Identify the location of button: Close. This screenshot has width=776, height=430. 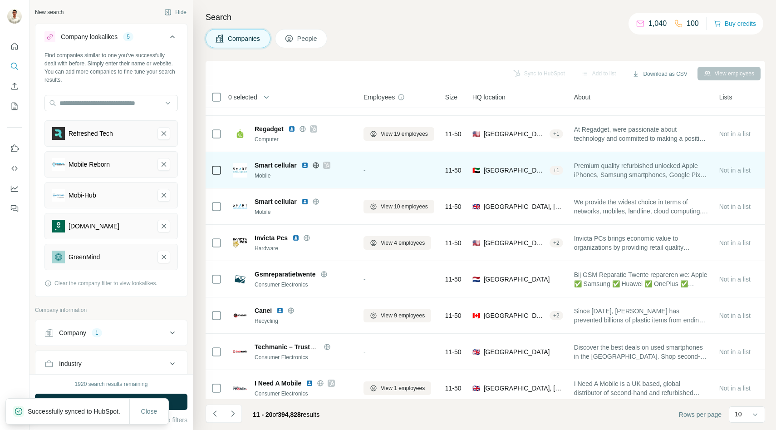
(149, 411).